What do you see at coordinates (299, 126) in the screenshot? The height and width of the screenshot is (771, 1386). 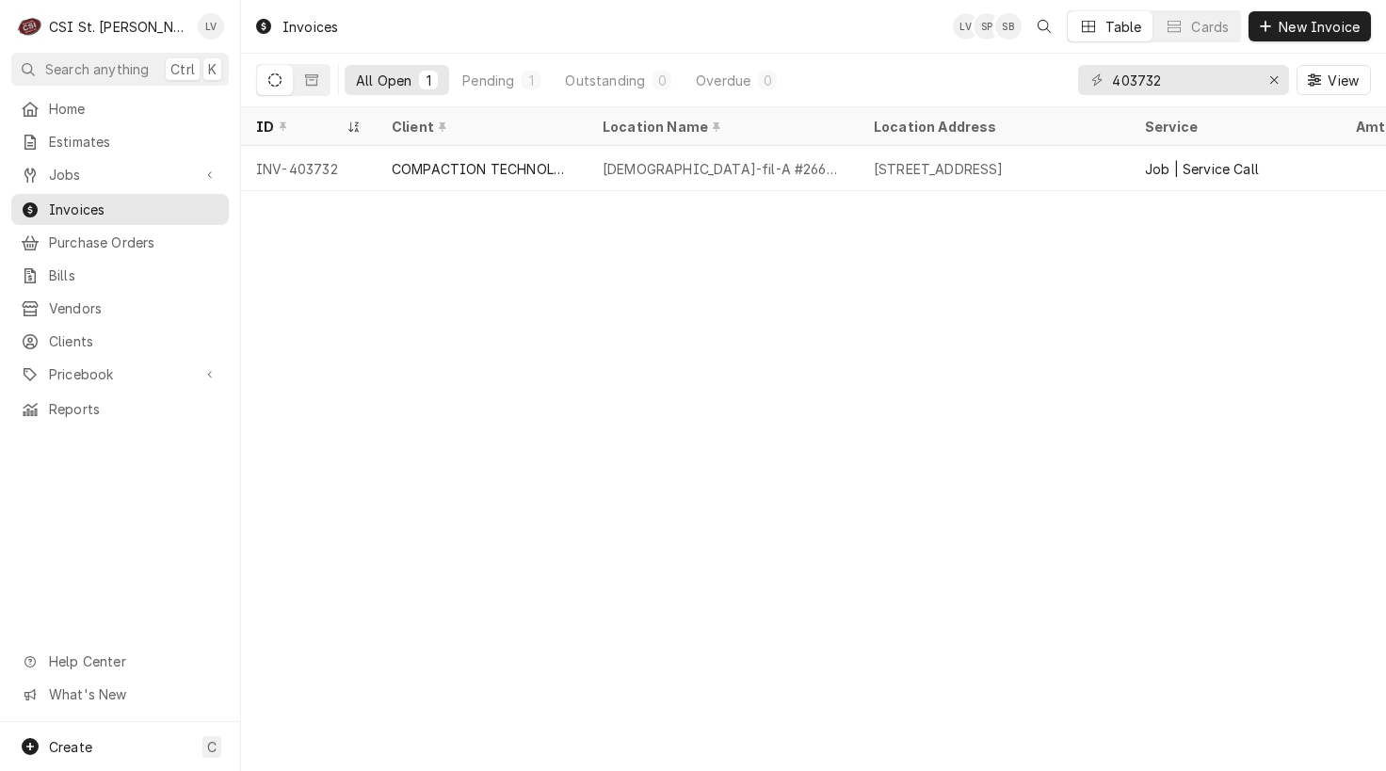 I see `div: ID` at bounding box center [299, 126].